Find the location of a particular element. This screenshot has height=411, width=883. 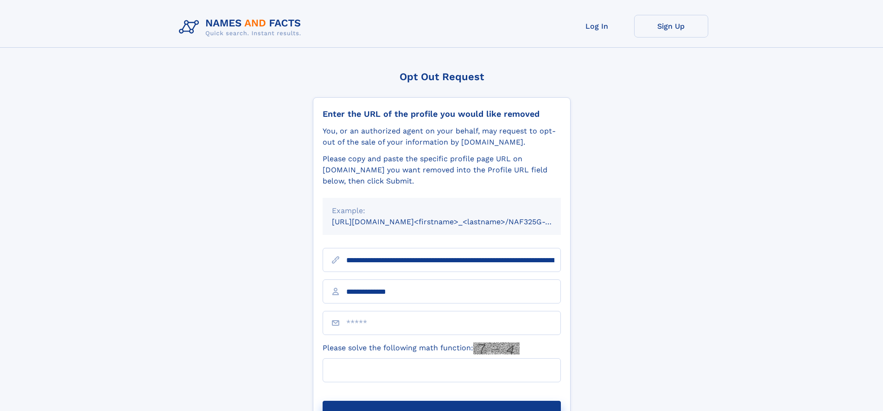

div: You, or an authorized agent on your behalf, may request to opt-out of the sale of your informatio... is located at coordinates (442, 137).